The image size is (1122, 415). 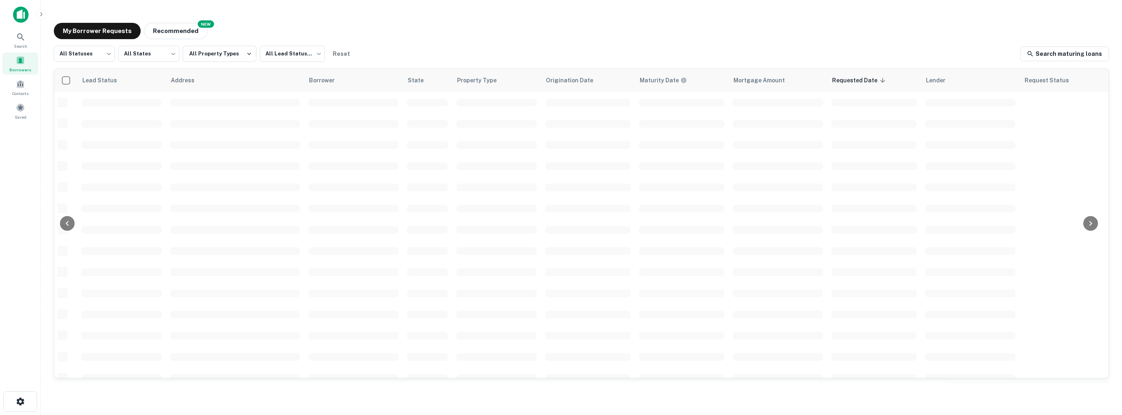 What do you see at coordinates (682, 80) in the screenshot?
I see `th: Maturity dates displayed may be estimated. Please contact the lender for the most accurate maturi...` at bounding box center [682, 80].